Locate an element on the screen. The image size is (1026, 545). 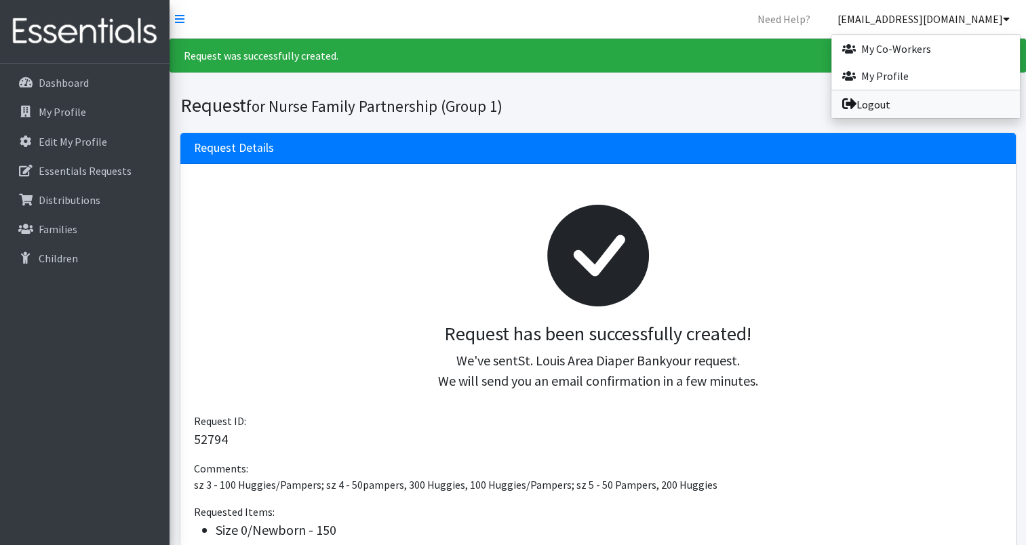
p: Families is located at coordinates (58, 229).